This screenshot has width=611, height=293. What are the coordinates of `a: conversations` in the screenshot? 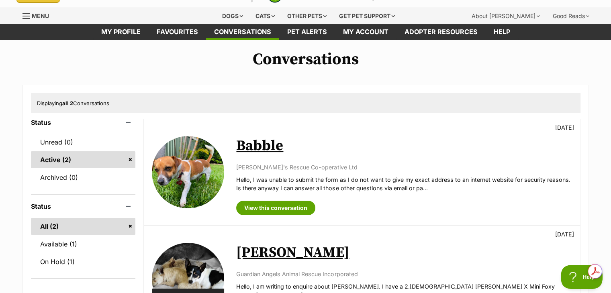 It's located at (242, 32).